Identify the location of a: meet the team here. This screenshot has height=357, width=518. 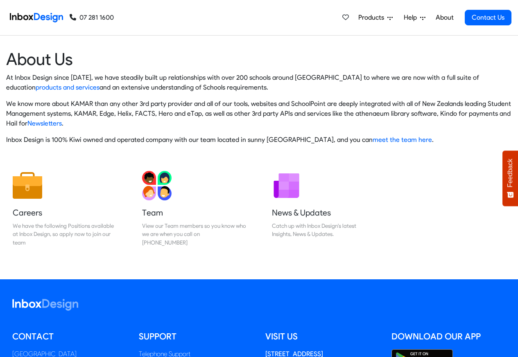
(402, 140).